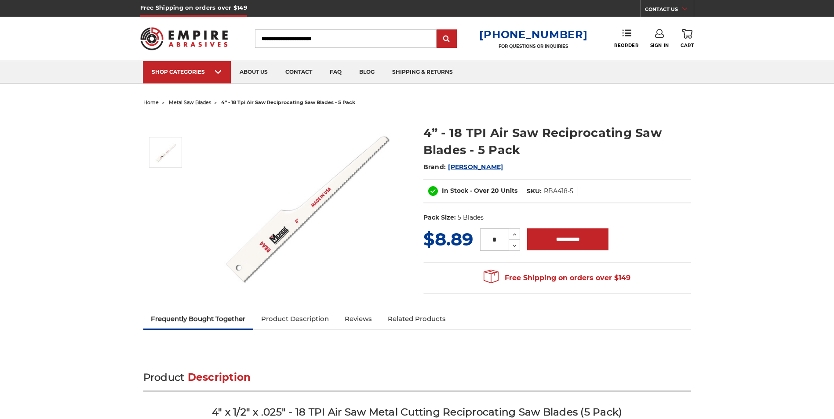 The width and height of the screenshot is (834, 419). I want to click on span: Free Shipping on orders over $149, so click(557, 278).